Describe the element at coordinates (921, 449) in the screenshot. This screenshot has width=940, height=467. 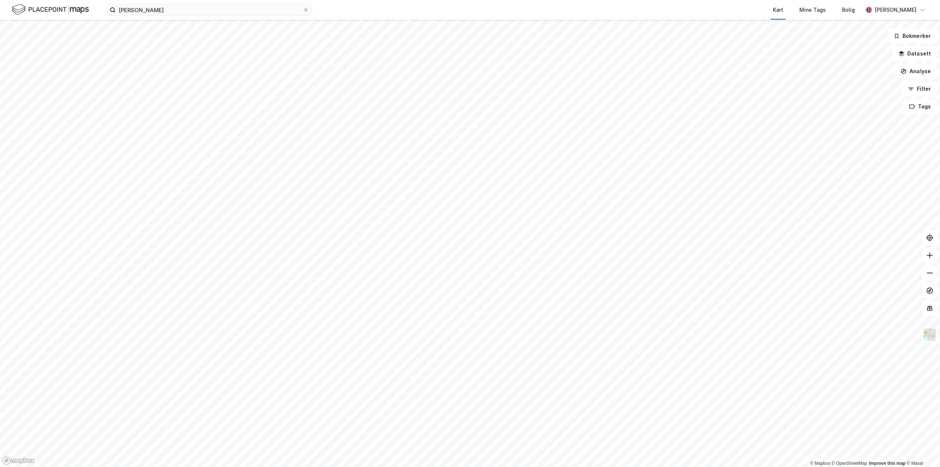
I see `div: Kontrollprogram for chat` at that location.